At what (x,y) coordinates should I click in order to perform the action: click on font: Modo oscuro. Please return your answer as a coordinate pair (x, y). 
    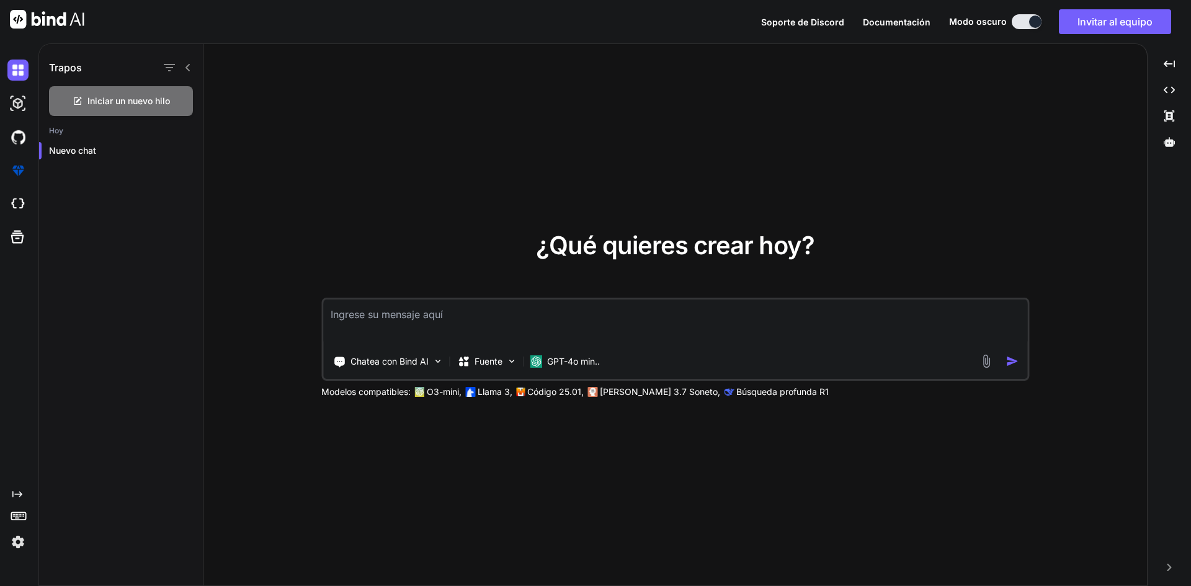
    Looking at the image, I should click on (978, 21).